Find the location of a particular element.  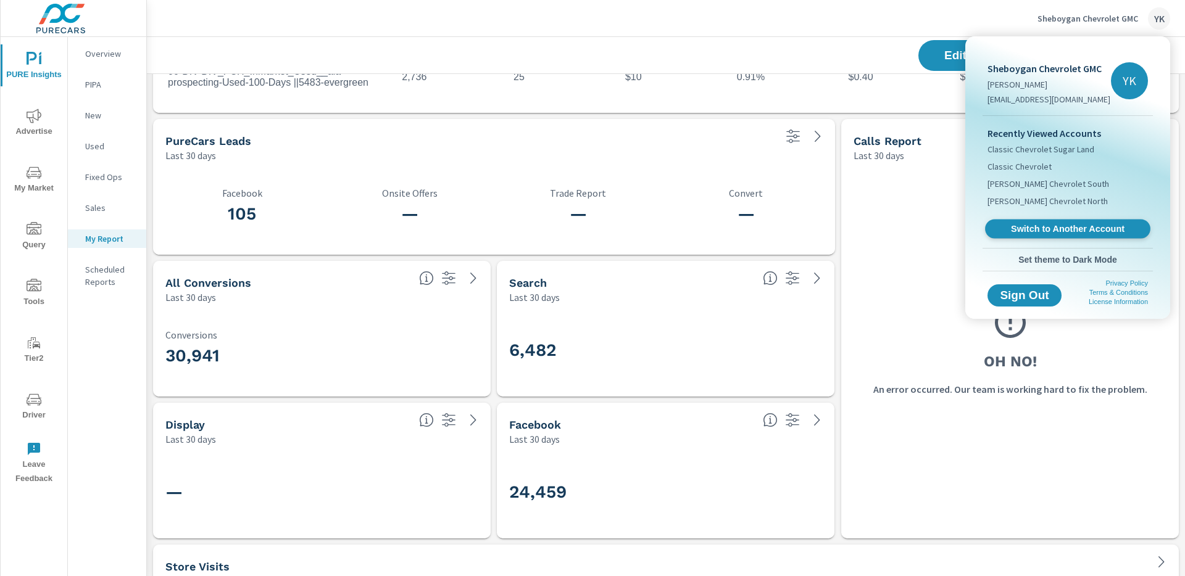

p: Recently Viewed Accounts is located at coordinates (1068, 133).